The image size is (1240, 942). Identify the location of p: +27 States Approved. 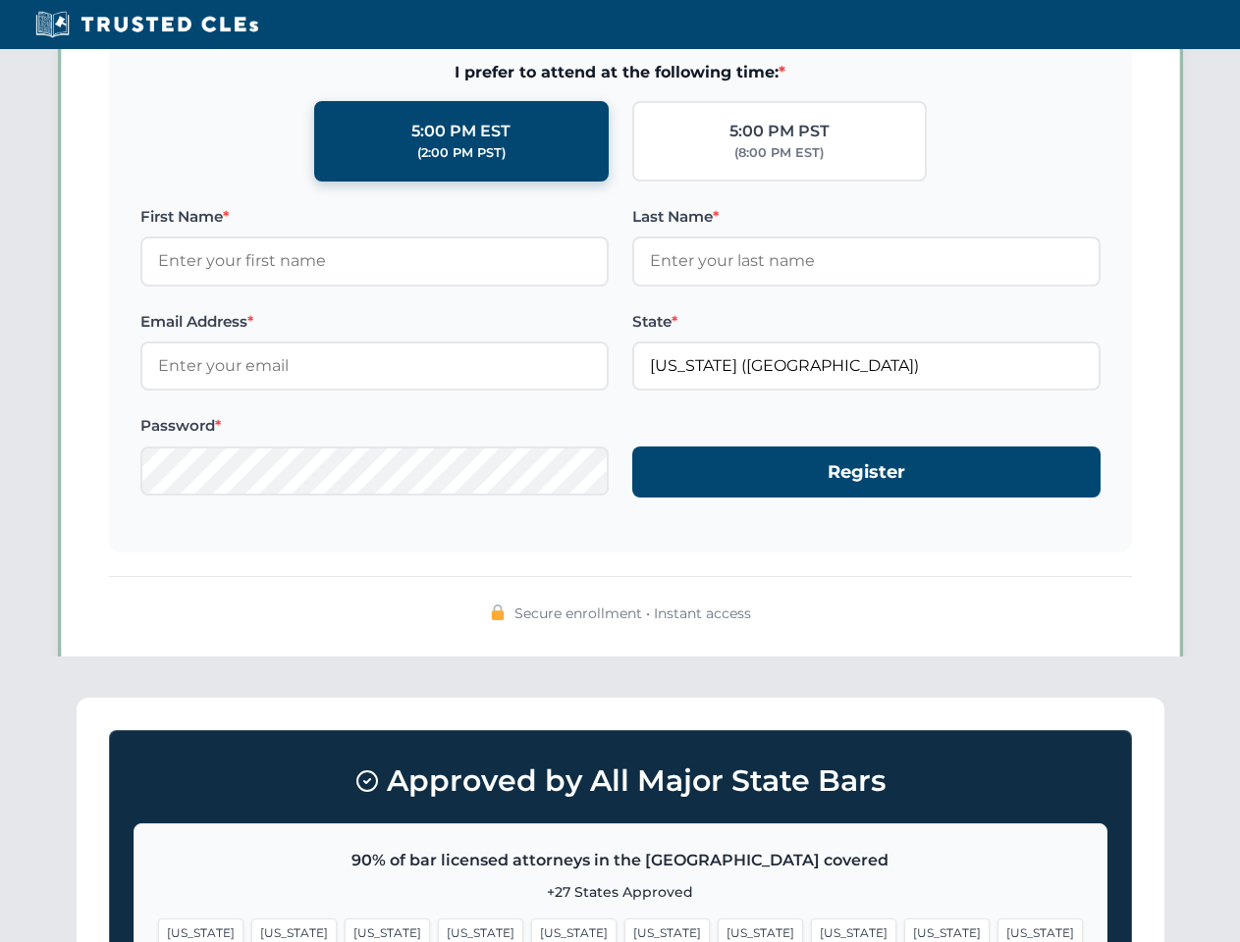
(620, 892).